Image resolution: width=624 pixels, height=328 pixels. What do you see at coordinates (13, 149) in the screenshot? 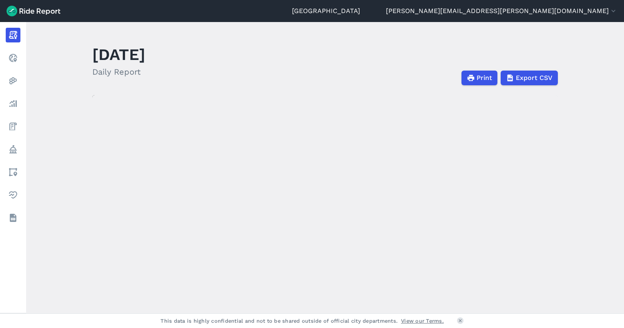
I see `a: Policy` at bounding box center [13, 149].